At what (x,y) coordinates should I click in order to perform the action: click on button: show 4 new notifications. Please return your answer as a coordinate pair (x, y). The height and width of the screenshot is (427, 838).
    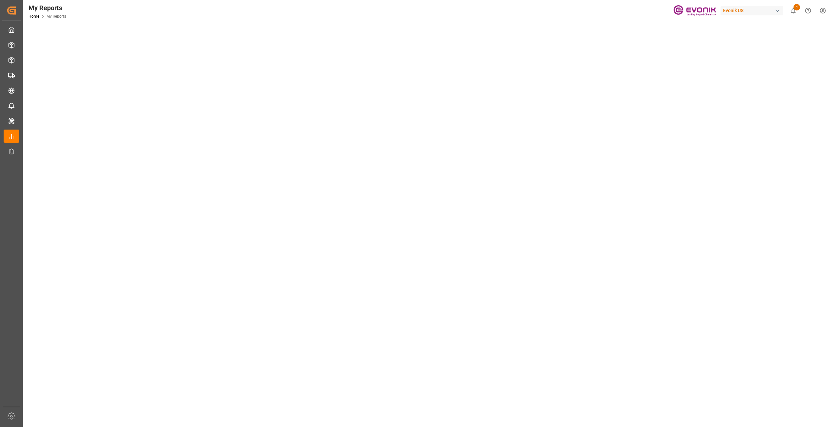
    Looking at the image, I should click on (794, 10).